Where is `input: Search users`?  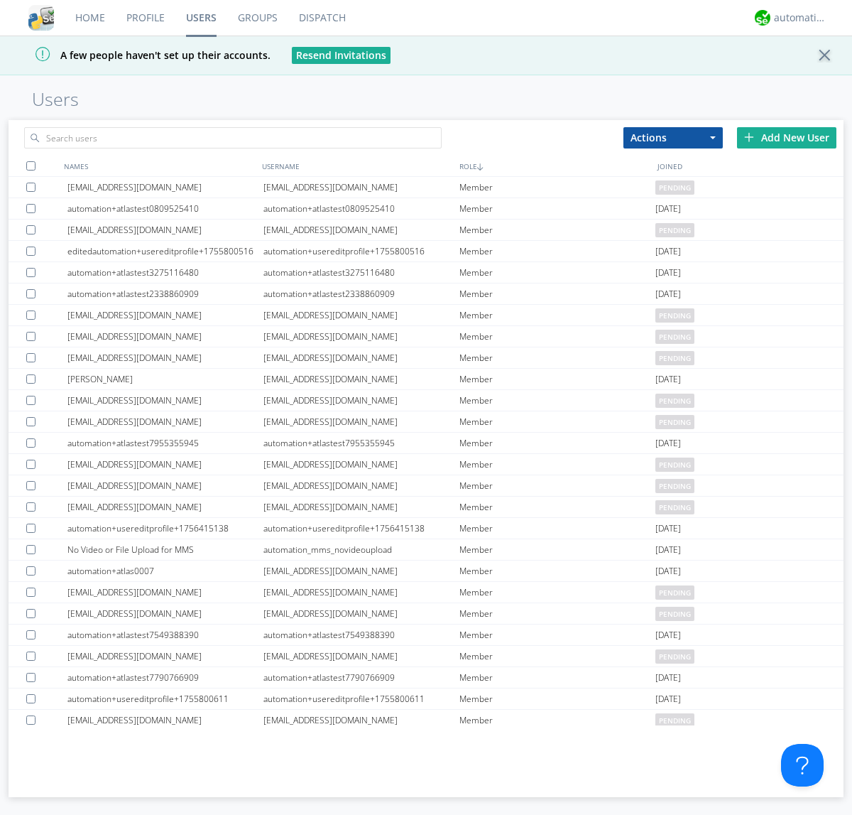
input: Search users is located at coordinates (233, 138).